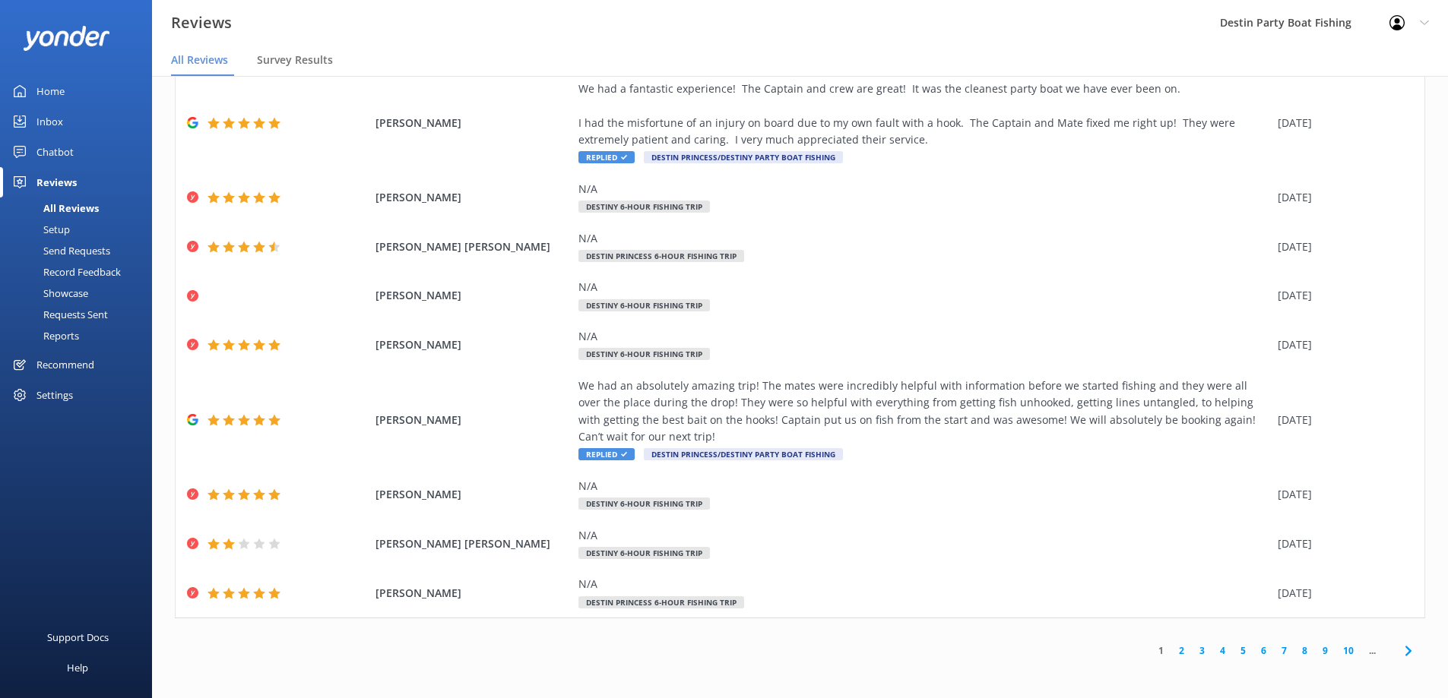  Describe the element at coordinates (199, 60) in the screenshot. I see `span: All Reviews` at that location.